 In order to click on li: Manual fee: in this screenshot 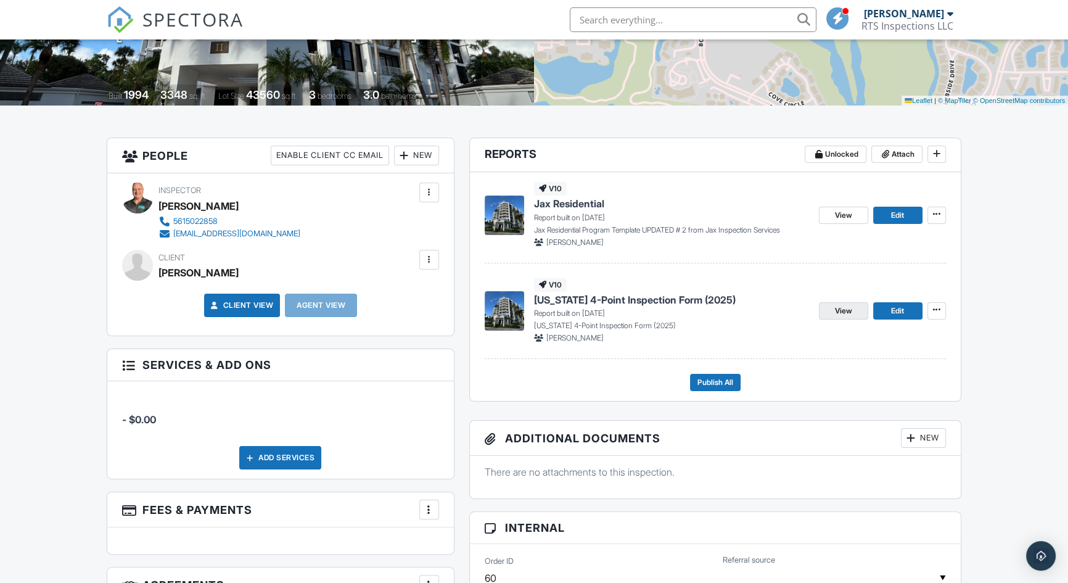, I will do `click(280, 413)`.